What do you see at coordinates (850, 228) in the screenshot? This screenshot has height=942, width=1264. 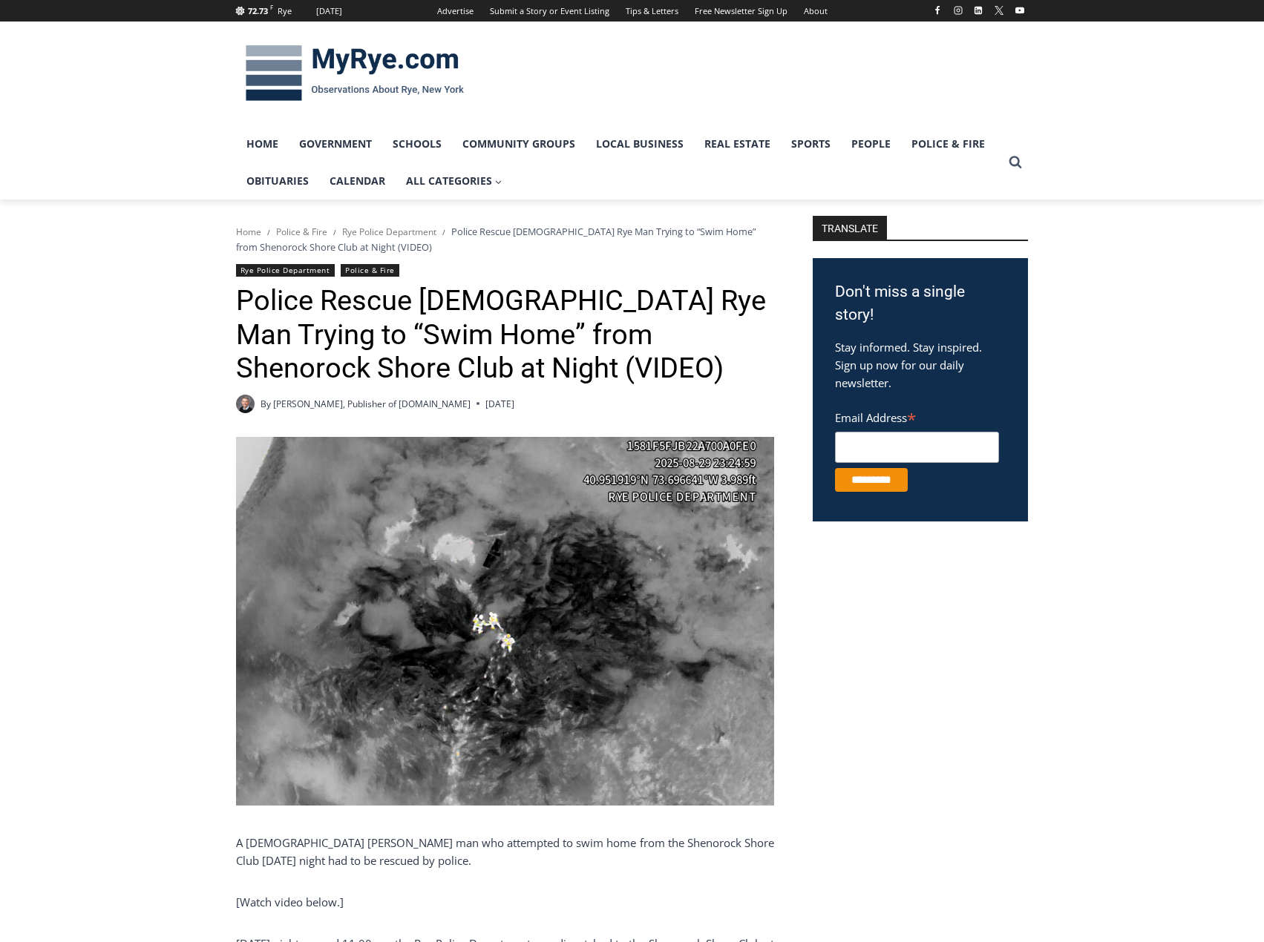 I see `strong: TRANSLATE` at bounding box center [850, 228].